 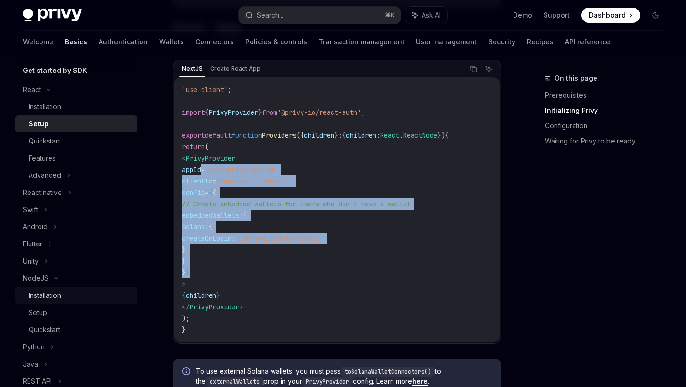 I want to click on div: NodeJS, so click(x=36, y=278).